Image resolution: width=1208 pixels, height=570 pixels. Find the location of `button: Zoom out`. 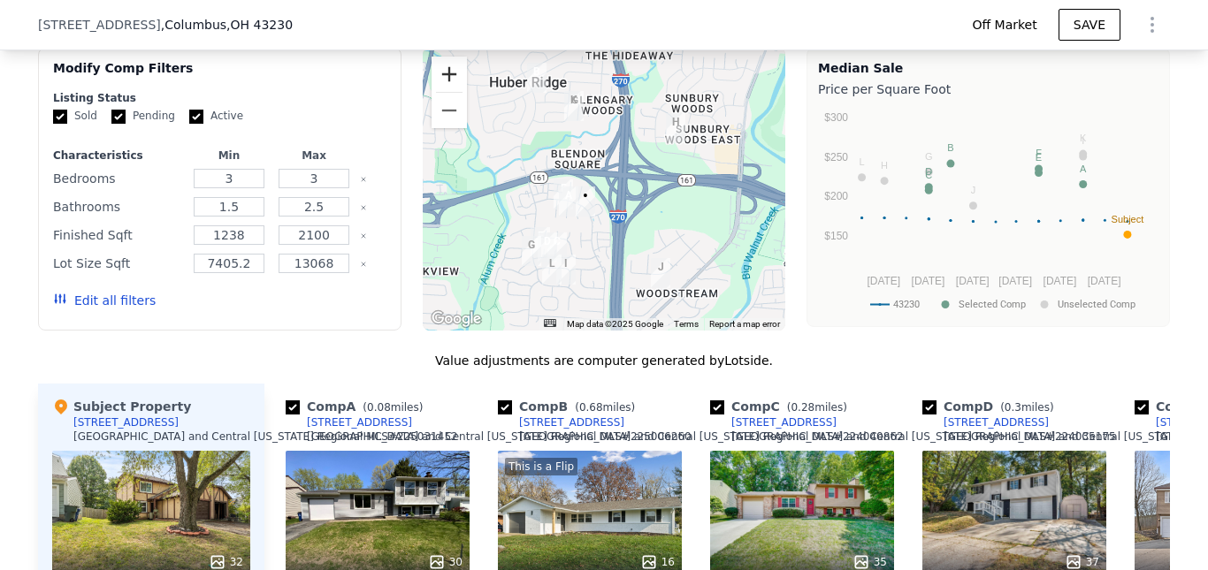

button: Zoom out is located at coordinates (449, 111).